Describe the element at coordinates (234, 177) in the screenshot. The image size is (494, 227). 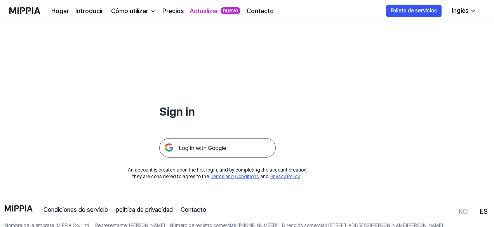
I see `a: Terms and Conditions` at that location.